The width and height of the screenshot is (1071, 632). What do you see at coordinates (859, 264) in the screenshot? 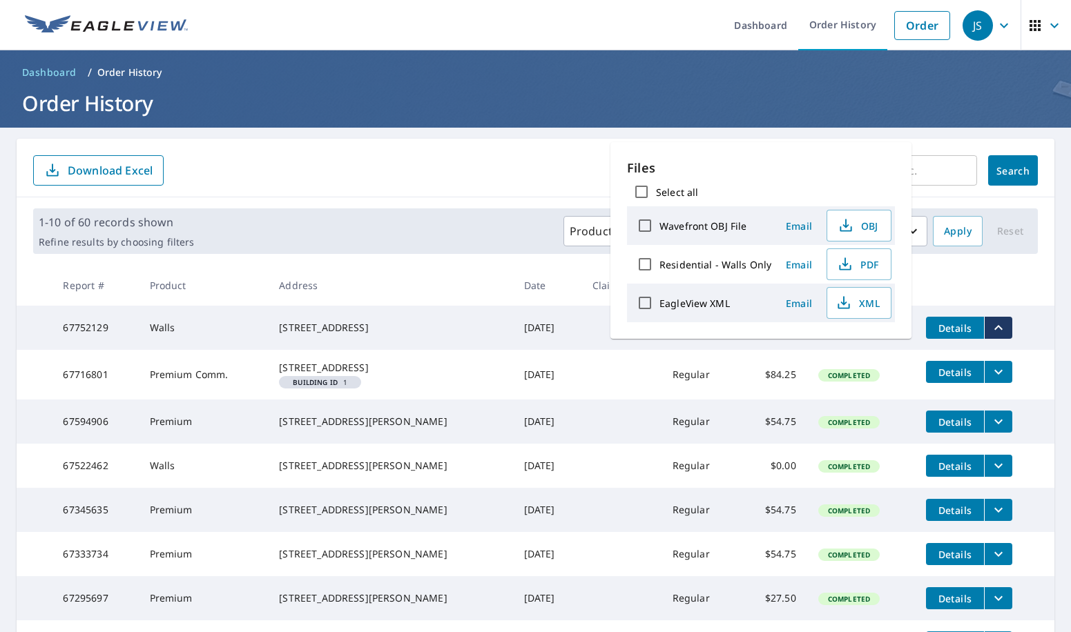
I see `button: PDF` at bounding box center [859, 264].